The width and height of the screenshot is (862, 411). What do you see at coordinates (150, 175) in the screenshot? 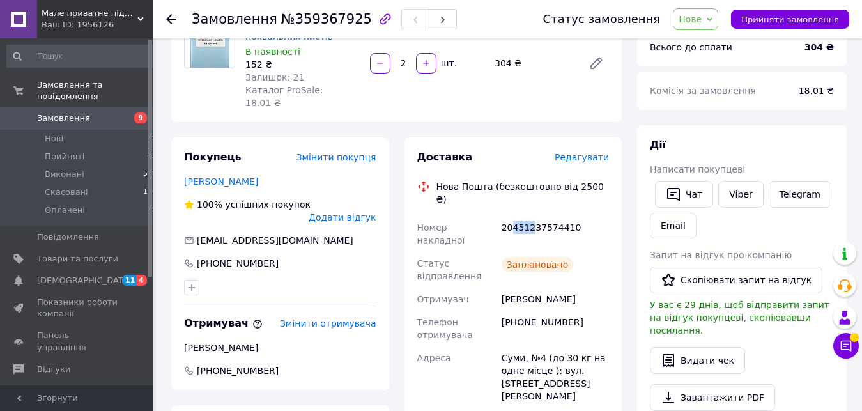
I see `span: 598` at bounding box center [150, 175].